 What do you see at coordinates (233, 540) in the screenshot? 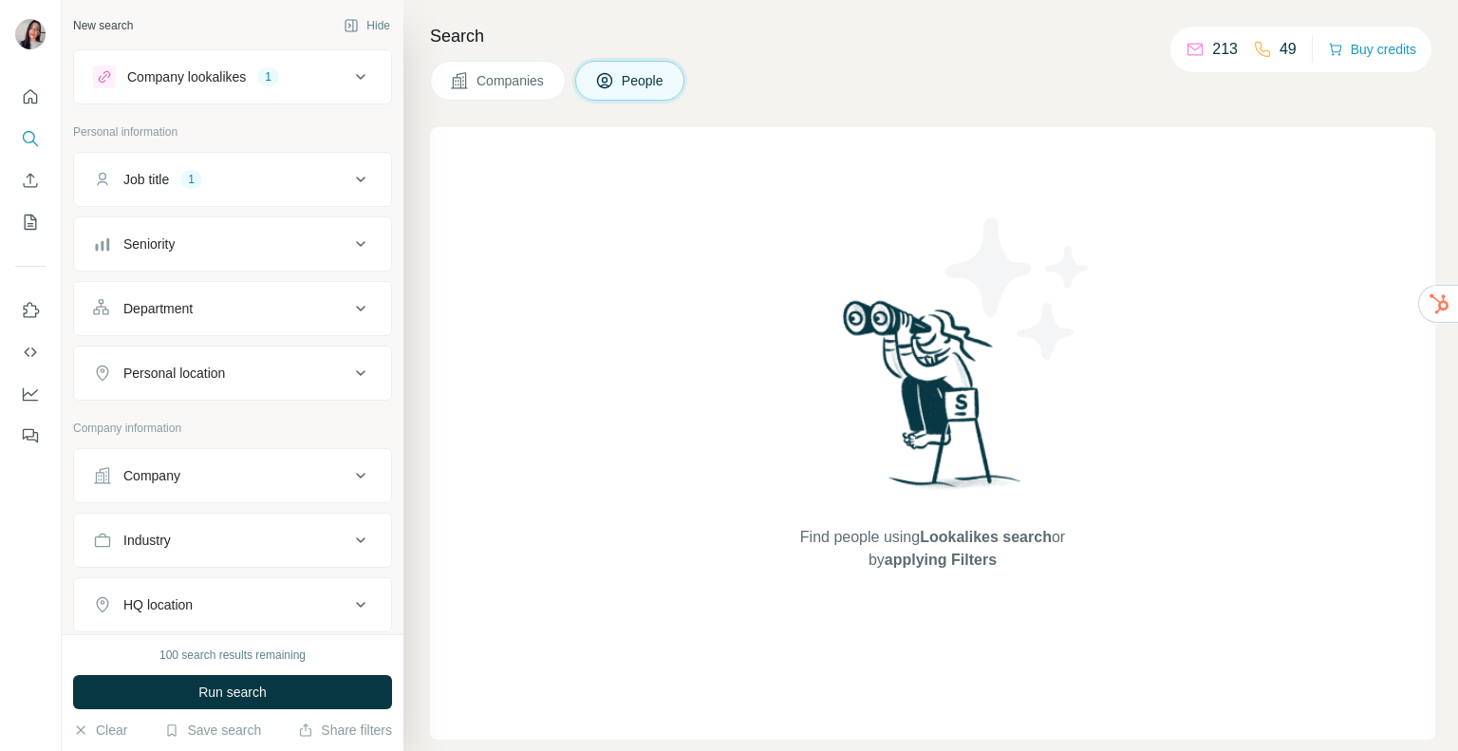
I see `button: Industry` at bounding box center [233, 540].